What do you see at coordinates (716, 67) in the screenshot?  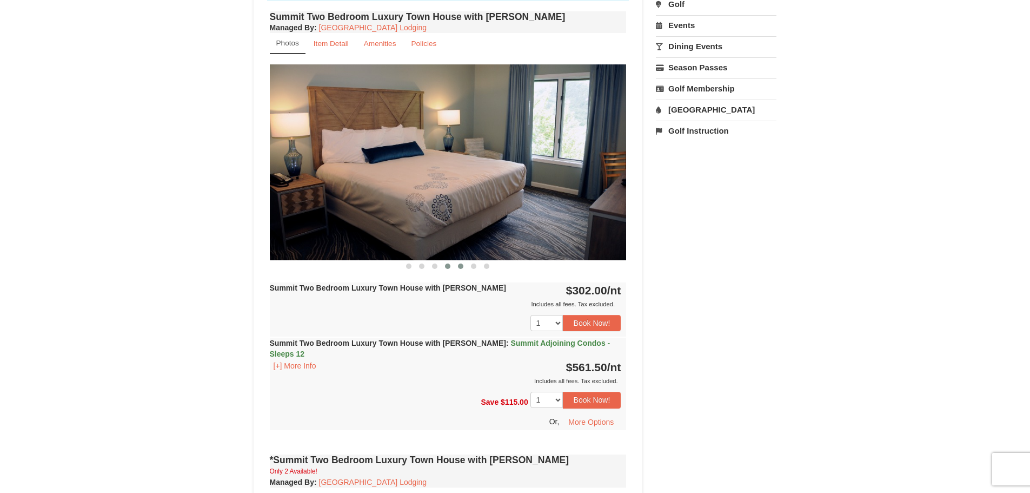 I see `a: Season Passes` at bounding box center [716, 67].